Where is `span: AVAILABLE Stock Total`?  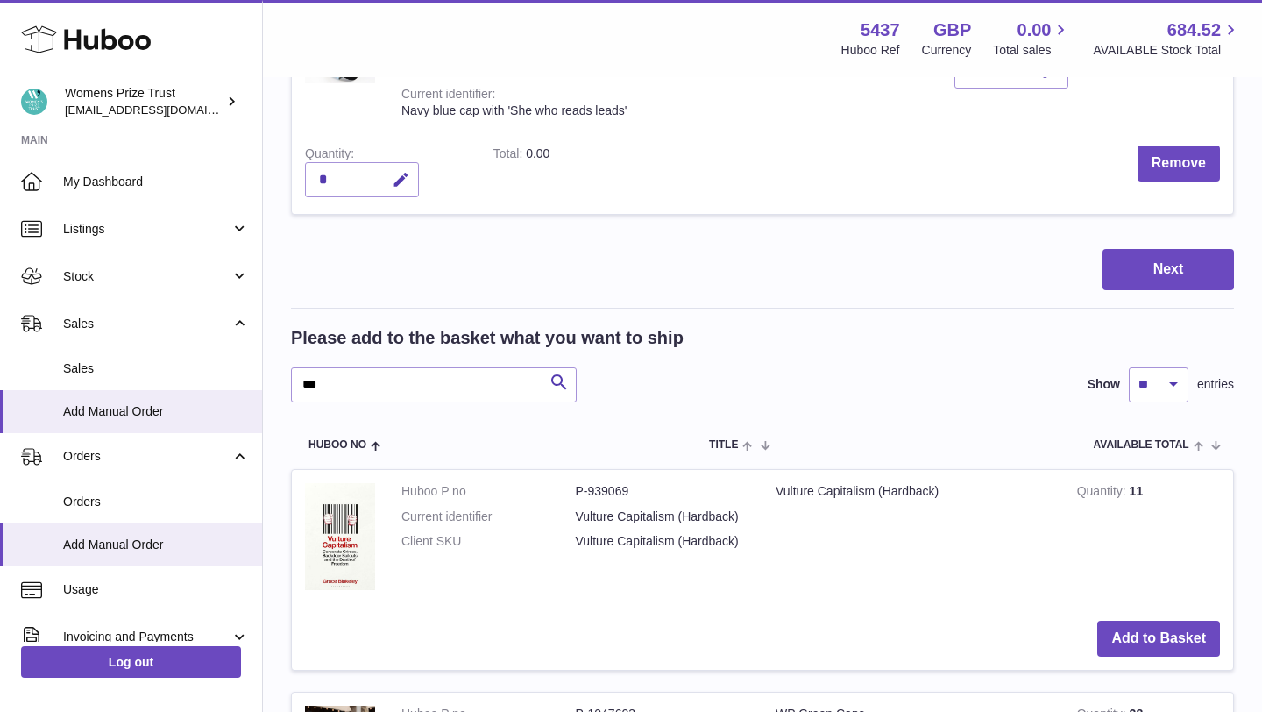
span: AVAILABLE Stock Total is located at coordinates (1167, 50).